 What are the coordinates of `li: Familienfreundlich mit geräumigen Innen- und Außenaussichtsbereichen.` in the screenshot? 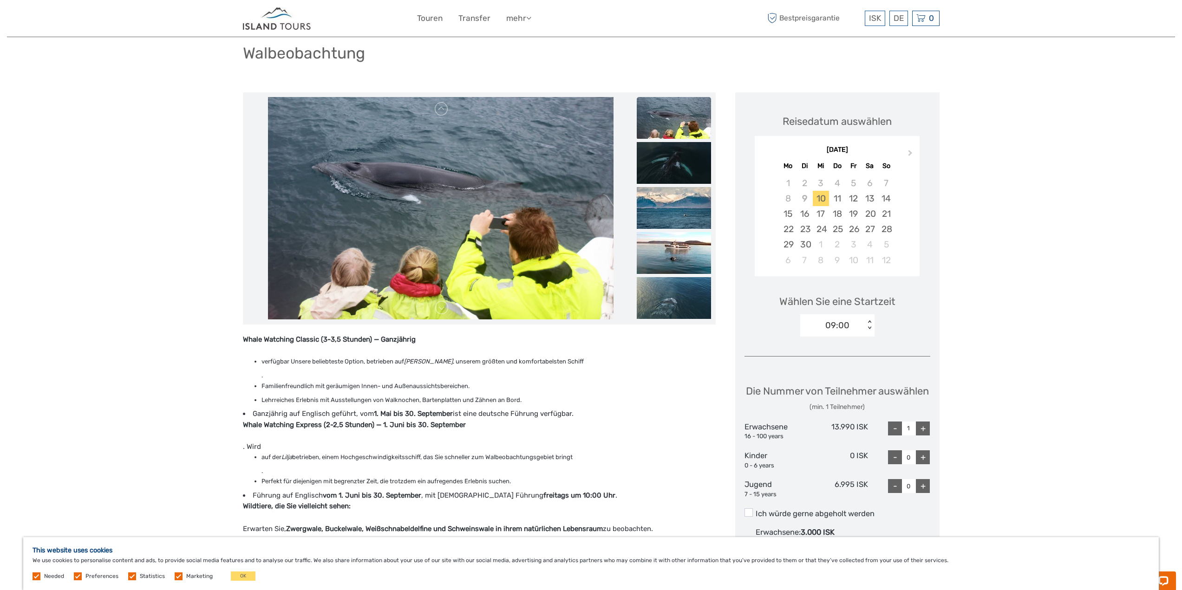 It's located at (489, 387).